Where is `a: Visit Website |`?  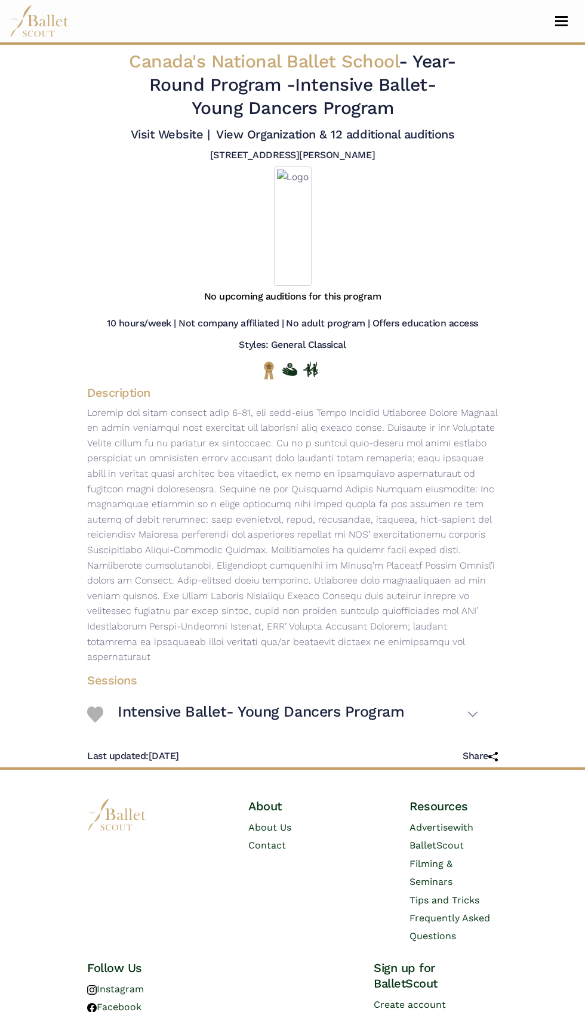 a: Visit Website | is located at coordinates (170, 134).